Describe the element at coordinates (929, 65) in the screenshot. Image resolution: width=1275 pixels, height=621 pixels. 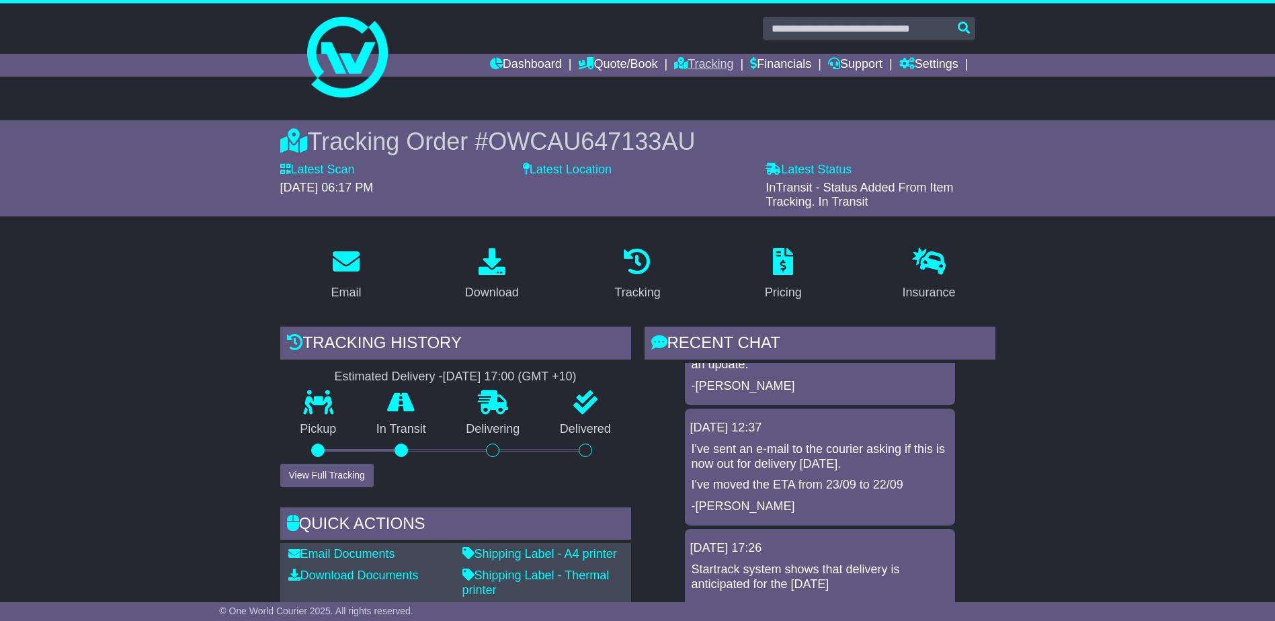
I see `a: Settings` at that location.